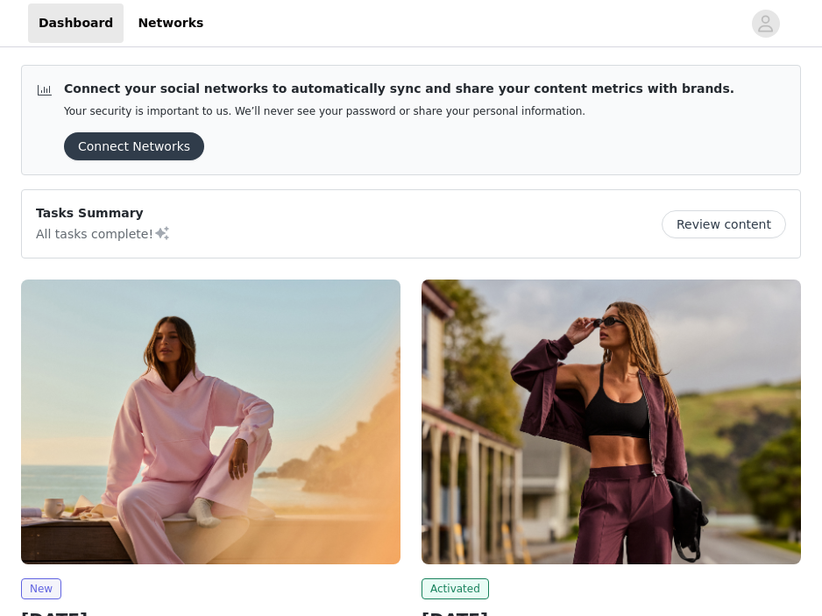 This screenshot has width=822, height=616. What do you see at coordinates (399, 89) in the screenshot?
I see `p: Connect your social networks to automatically sync and share your content metrics with brands.` at bounding box center [399, 89].